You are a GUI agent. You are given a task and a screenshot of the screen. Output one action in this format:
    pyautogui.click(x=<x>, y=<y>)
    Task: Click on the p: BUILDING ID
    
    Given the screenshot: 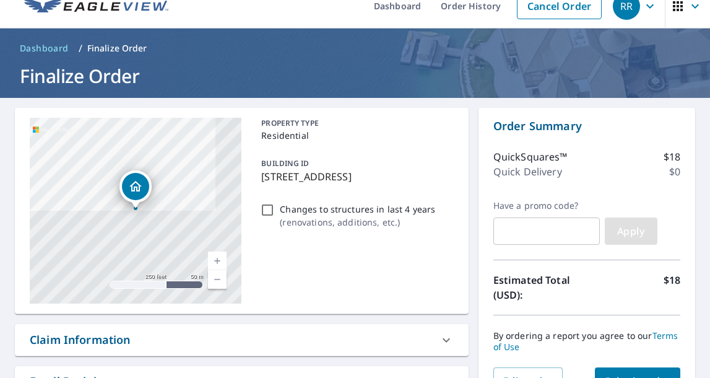 What is the action you would take?
    pyautogui.click(x=285, y=163)
    